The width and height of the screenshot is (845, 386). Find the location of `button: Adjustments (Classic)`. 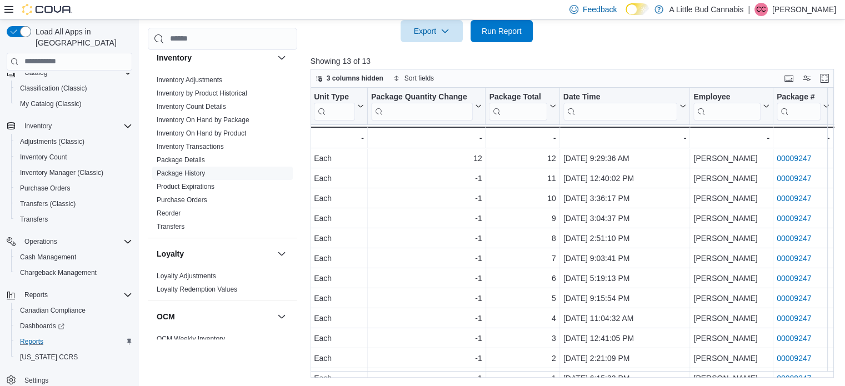

button: Adjustments (Classic) is located at coordinates (74, 142).